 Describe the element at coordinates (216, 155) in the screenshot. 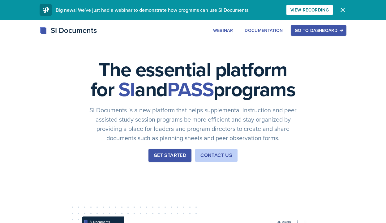

I see `button: Contact Us` at that location.